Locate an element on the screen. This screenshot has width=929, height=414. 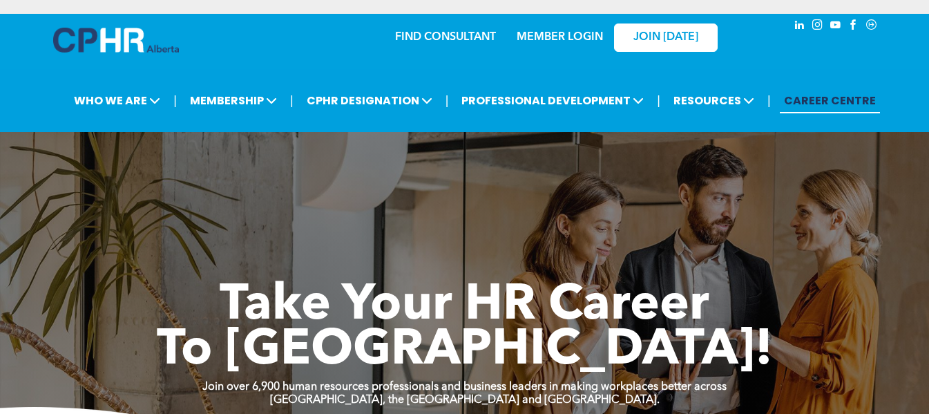
a: Social network is located at coordinates (871, 26).